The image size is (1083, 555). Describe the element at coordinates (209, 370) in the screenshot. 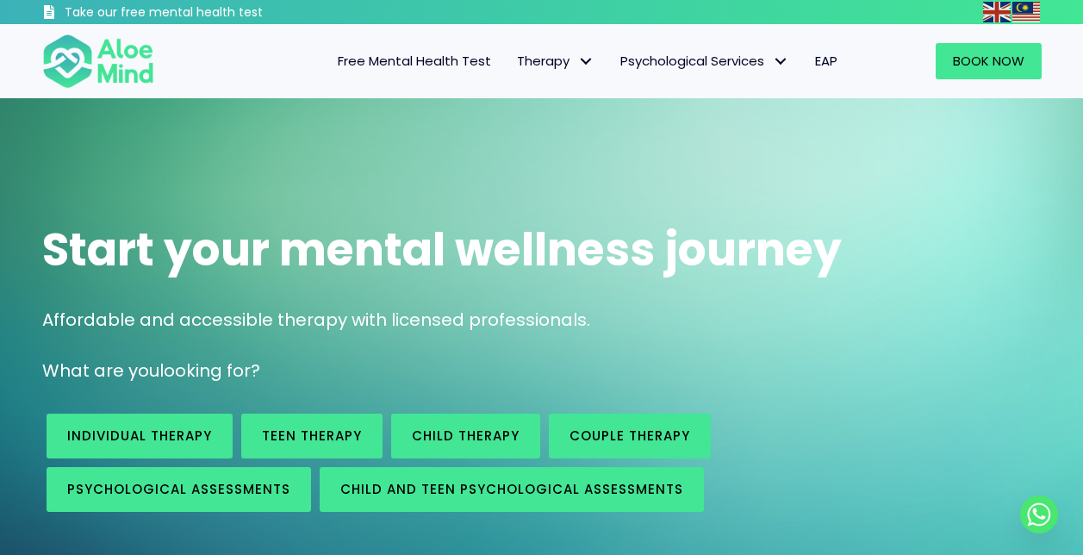

I see `span: looking for?` at that location.